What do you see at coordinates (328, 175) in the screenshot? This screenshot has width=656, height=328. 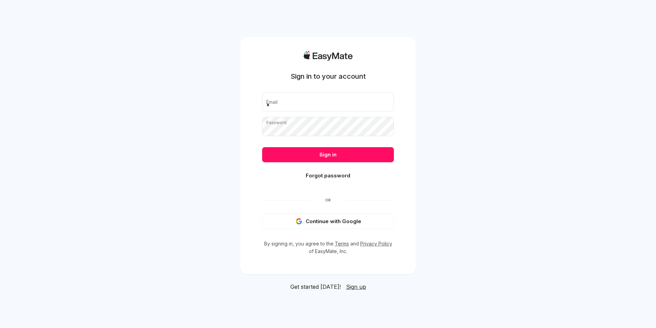 I see `button: Forgot password` at bounding box center [328, 175].